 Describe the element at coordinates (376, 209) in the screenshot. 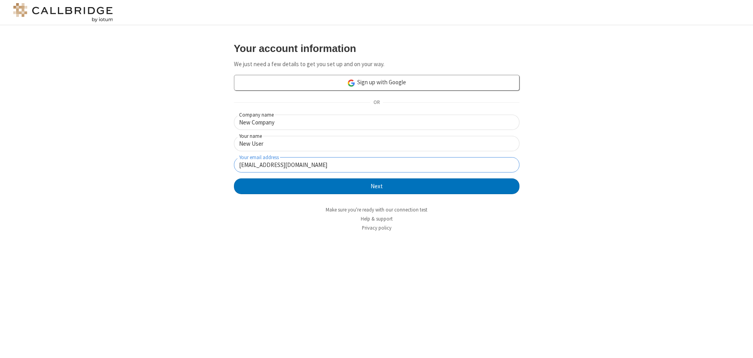

I see `a: Make sure you're ready with our connection test` at that location.